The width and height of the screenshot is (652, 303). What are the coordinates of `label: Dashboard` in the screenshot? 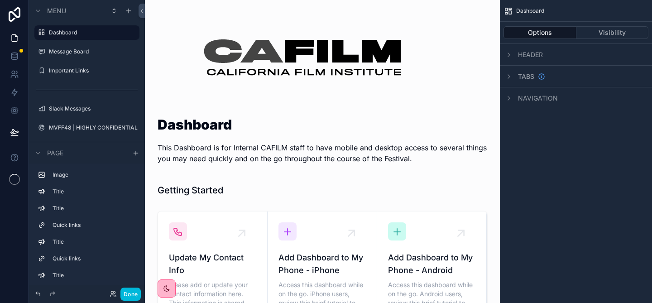 It's located at (92, 33).